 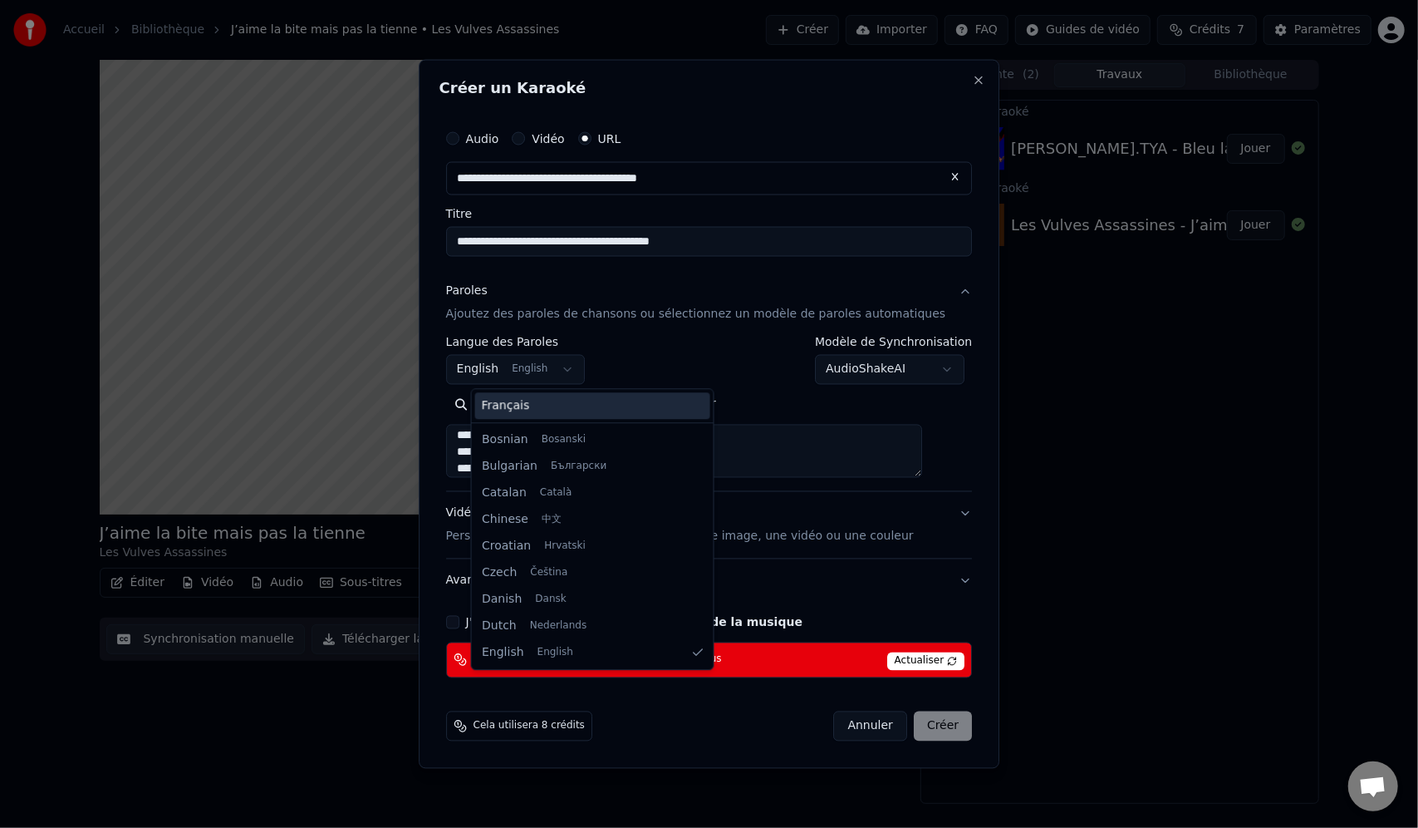 I want to click on span: Nederlands, so click(x=558, y=626).